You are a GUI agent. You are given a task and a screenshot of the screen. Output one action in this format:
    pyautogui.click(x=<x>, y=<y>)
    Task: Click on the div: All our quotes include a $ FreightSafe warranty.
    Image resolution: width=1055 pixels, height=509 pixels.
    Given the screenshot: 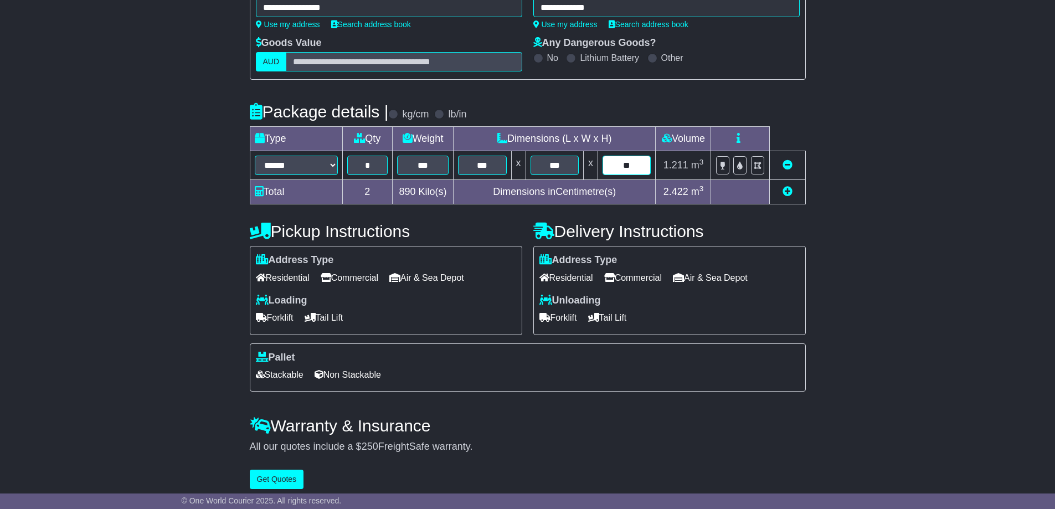 What is the action you would take?
    pyautogui.click(x=528, y=447)
    